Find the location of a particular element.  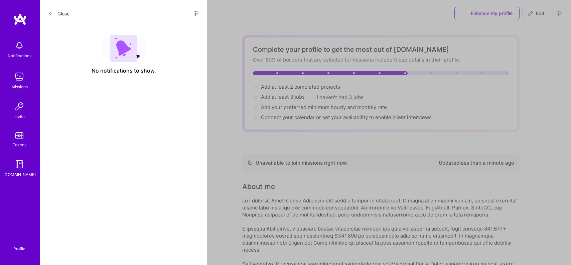

img: guide book is located at coordinates (19, 164).